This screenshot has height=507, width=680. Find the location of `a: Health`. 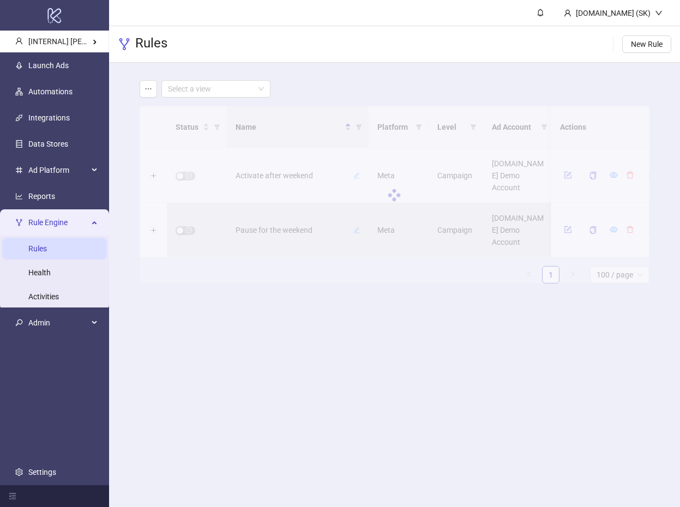

a: Health is located at coordinates (39, 273).